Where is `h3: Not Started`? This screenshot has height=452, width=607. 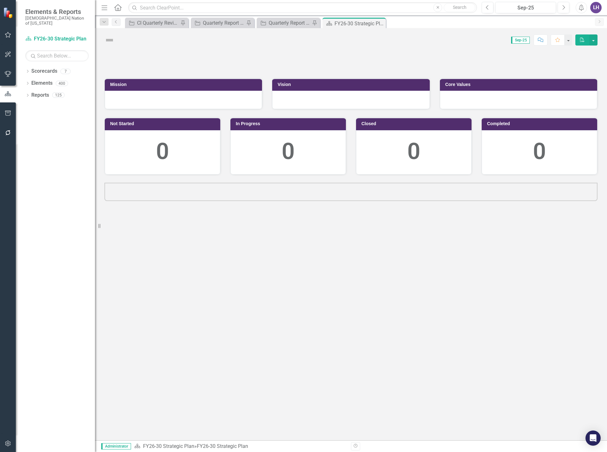 h3: Not Started is located at coordinates (164, 124).